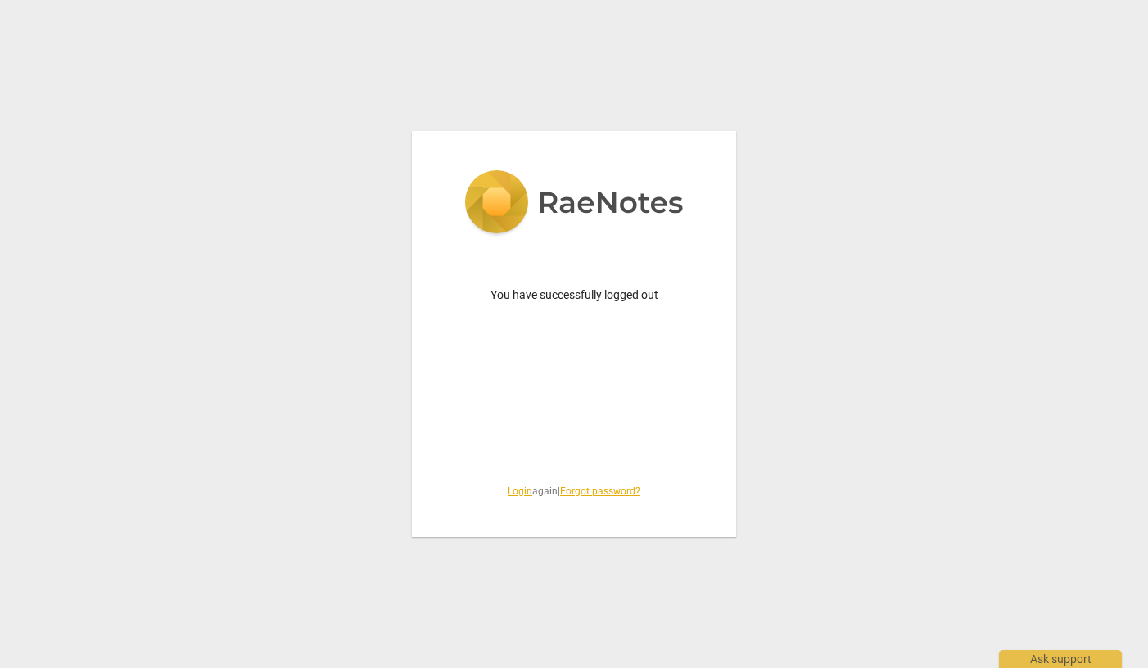 This screenshot has width=1148, height=668. I want to click on img: 5ac2273c67554f335776073100b6d88f.svg, so click(574, 204).